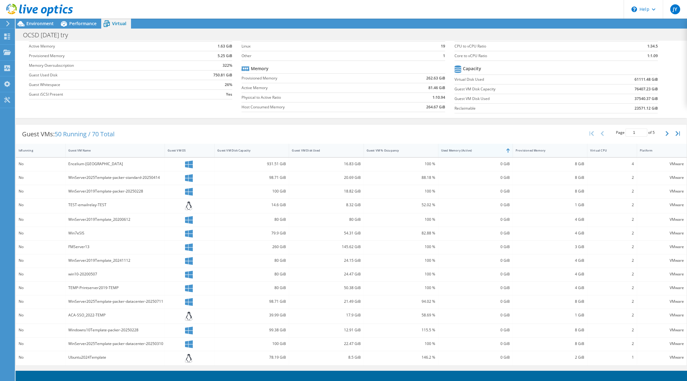  I want to click on div: Guest VM Disk Used, so click(322, 150).